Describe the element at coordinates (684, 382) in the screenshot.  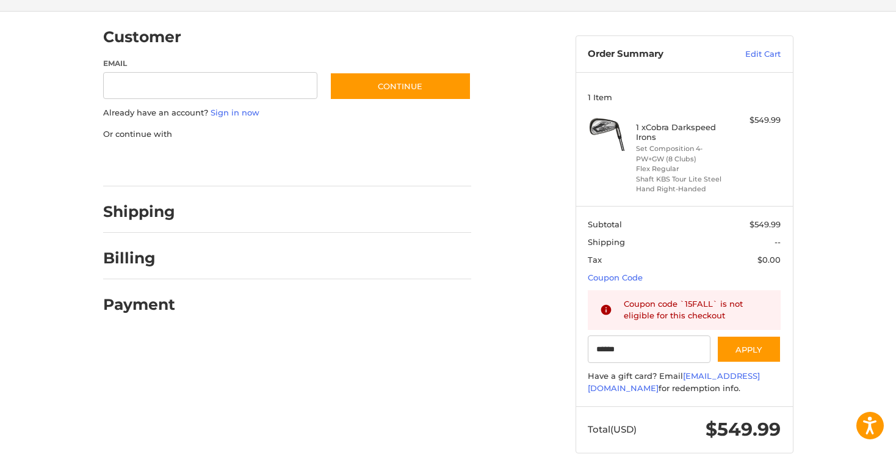
I see `div: Have a gift card? Email for redemption info.` at that location.